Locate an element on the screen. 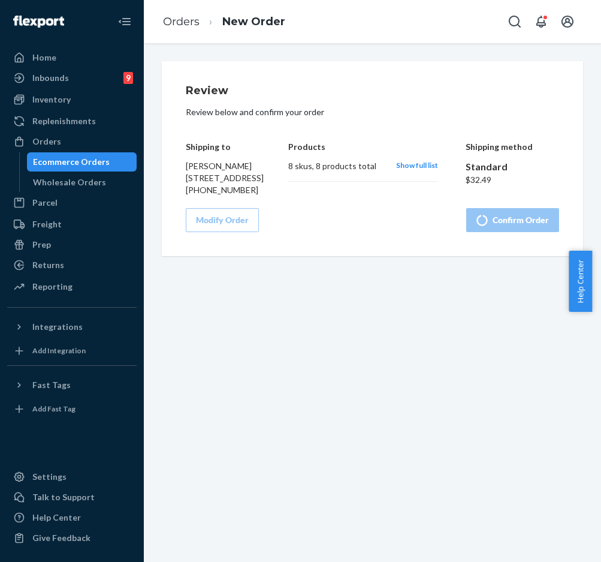 The height and width of the screenshot is (562, 601). a: Inventory is located at coordinates (72, 100).